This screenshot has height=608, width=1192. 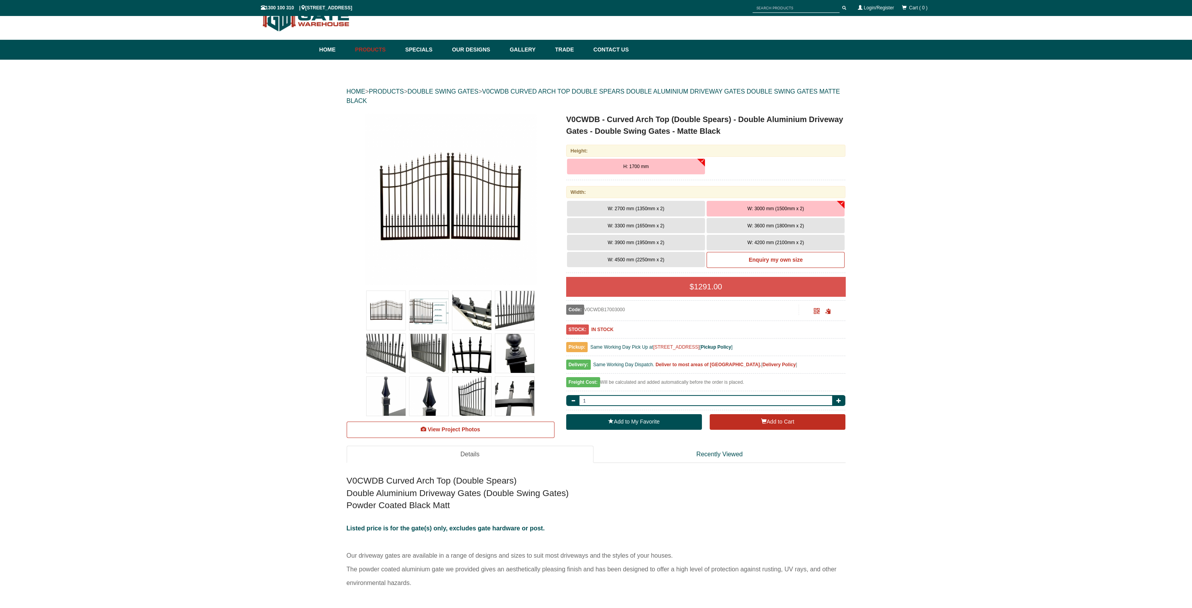 I want to click on span: 1291.00, so click(x=708, y=287).